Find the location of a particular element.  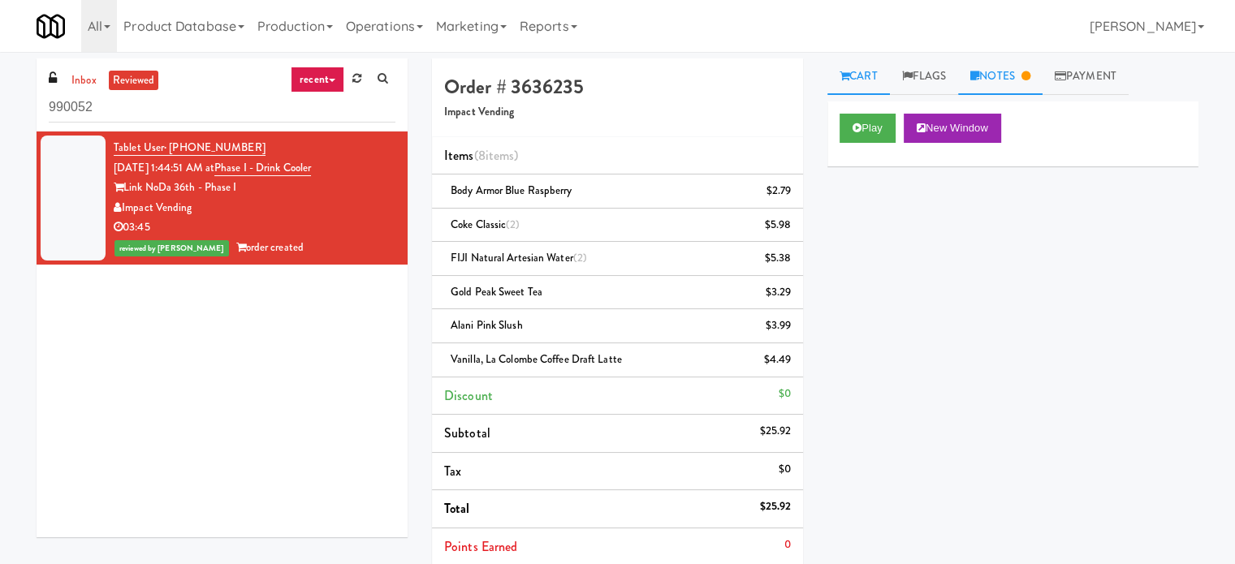

span: Total is located at coordinates (457, 508).